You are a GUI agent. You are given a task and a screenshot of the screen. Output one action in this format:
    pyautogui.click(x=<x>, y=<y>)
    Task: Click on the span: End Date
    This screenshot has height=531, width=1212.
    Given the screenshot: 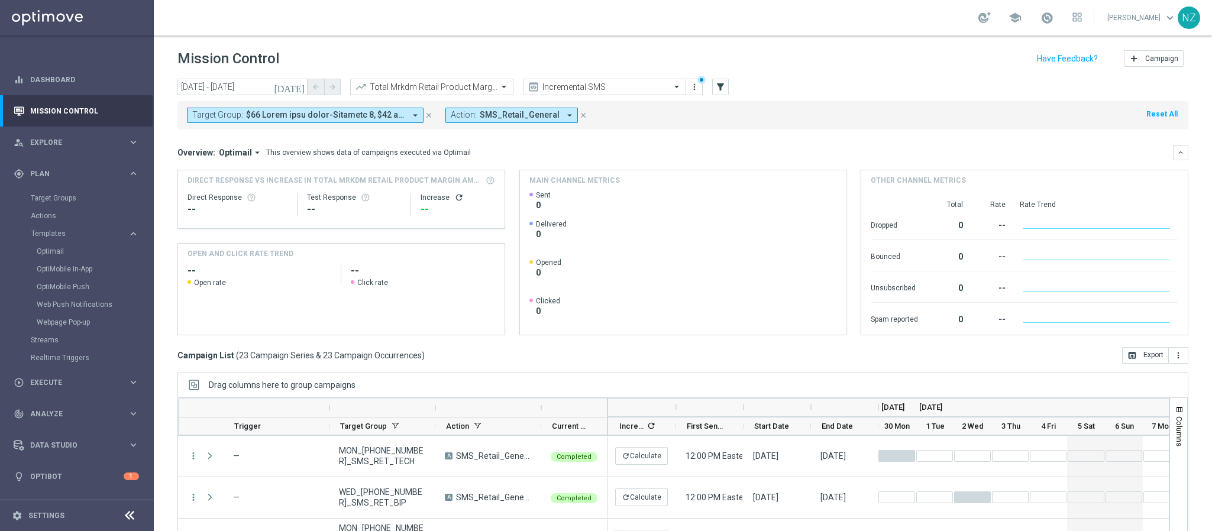 What is the action you would take?
    pyautogui.click(x=837, y=426)
    